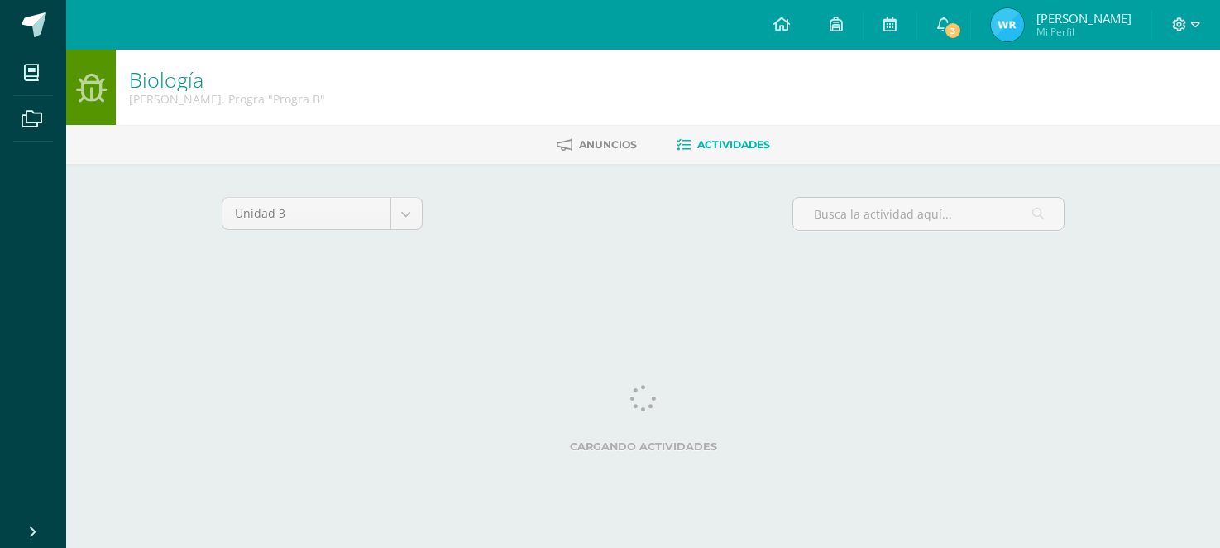 The image size is (1220, 548). Describe the element at coordinates (723, 145) in the screenshot. I see `a: Actividades` at that location.